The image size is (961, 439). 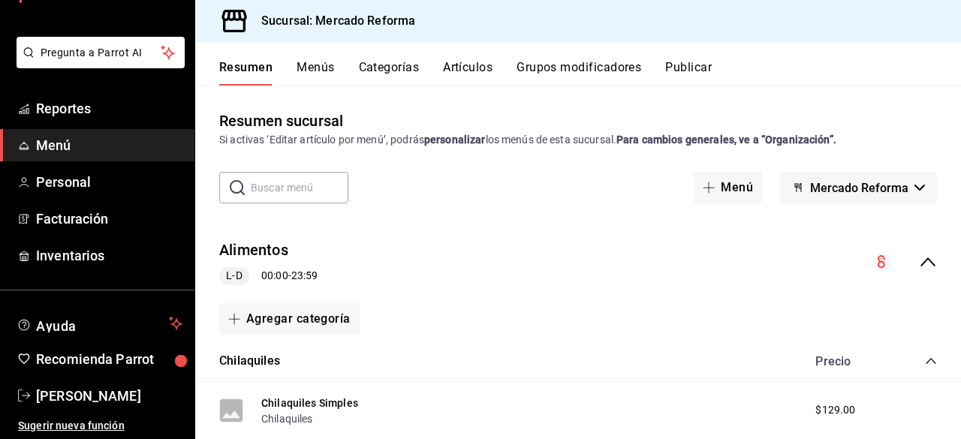 I want to click on span: Pregunta a Parrot AI, so click(x=101, y=53).